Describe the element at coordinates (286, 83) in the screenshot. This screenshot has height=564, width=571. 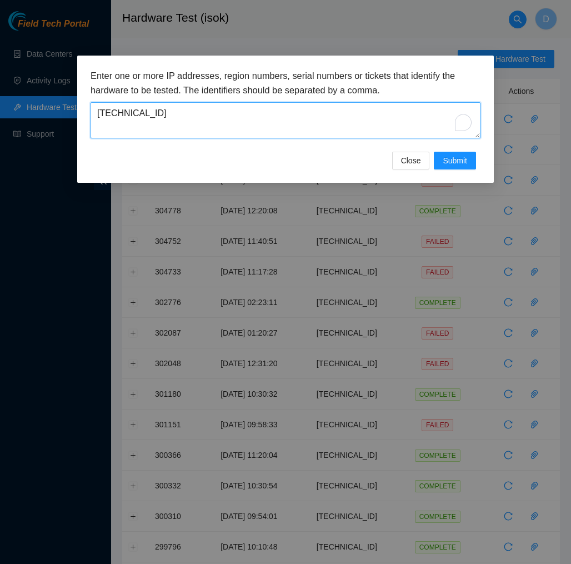
I see `h3: Enter one or more IP addresses, region numbers, serial numbers or tickets that identify the hardw...` at that location.